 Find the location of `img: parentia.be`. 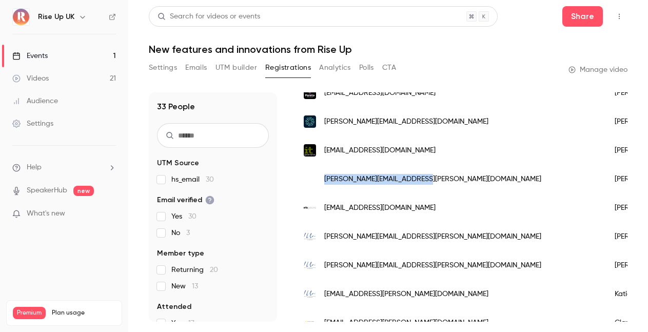

img: parentia.be is located at coordinates (310, 179).